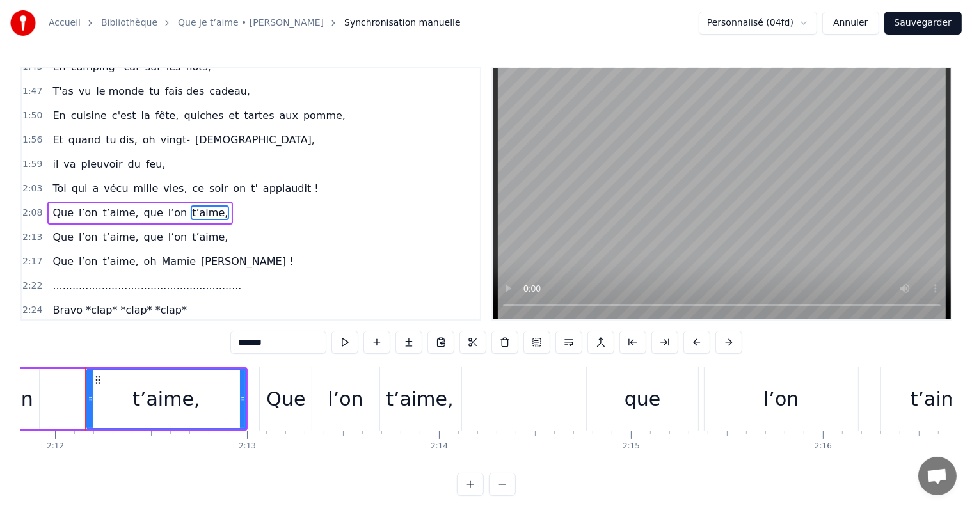  Describe the element at coordinates (642, 399) in the screenshot. I see `div: que` at that location.